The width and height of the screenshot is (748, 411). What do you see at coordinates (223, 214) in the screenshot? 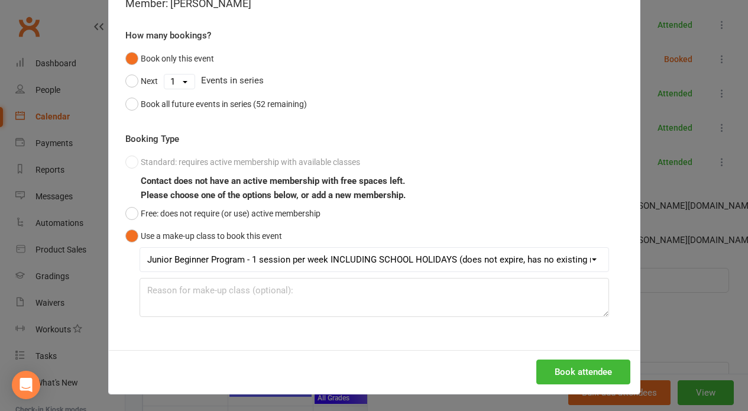
I see `button: Free: does not require (or use) active membership` at bounding box center [223, 214].